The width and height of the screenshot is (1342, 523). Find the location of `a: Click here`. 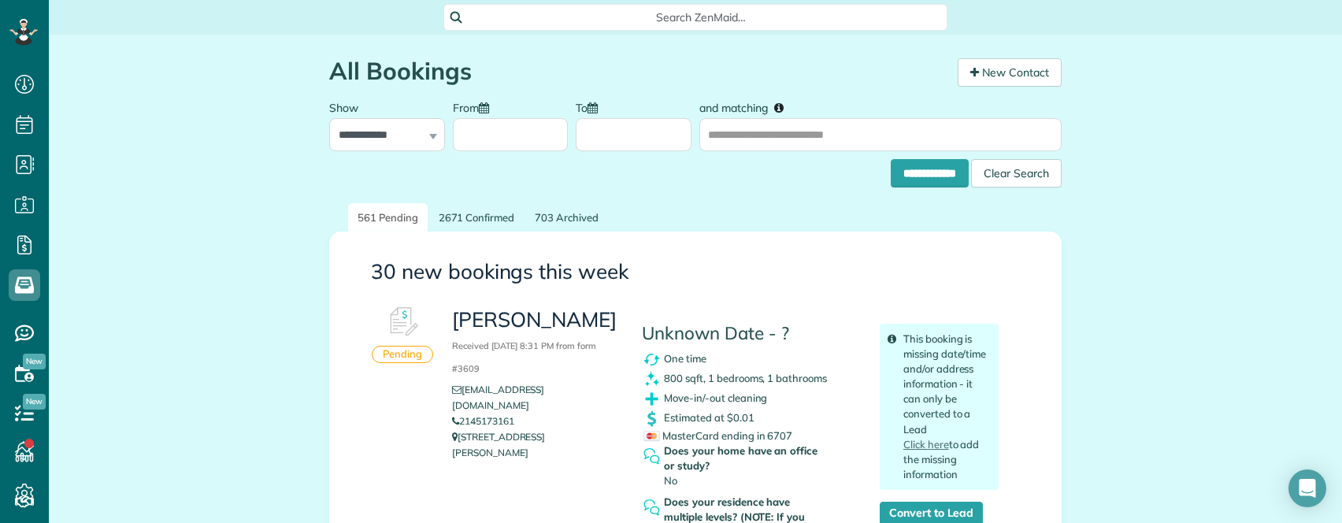

a: Click here is located at coordinates (926, 444).